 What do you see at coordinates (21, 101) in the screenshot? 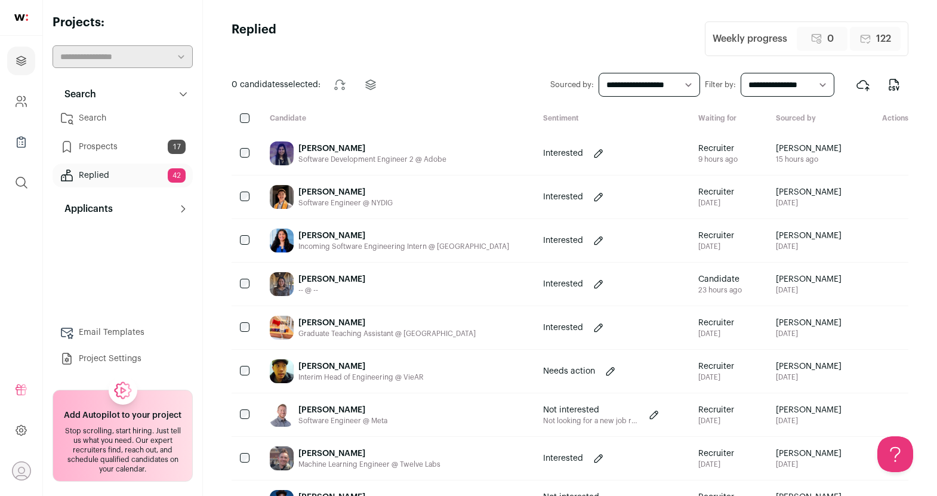
I see `a: Company and ATS Settings` at bounding box center [21, 101].